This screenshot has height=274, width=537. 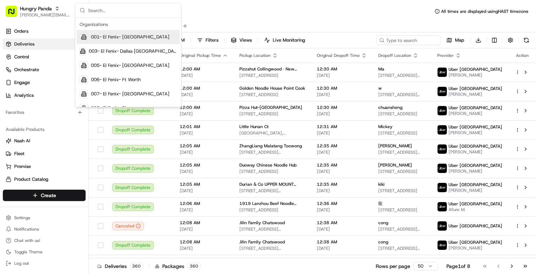 I want to click on img: Joseph V., so click(x=13, y=109).